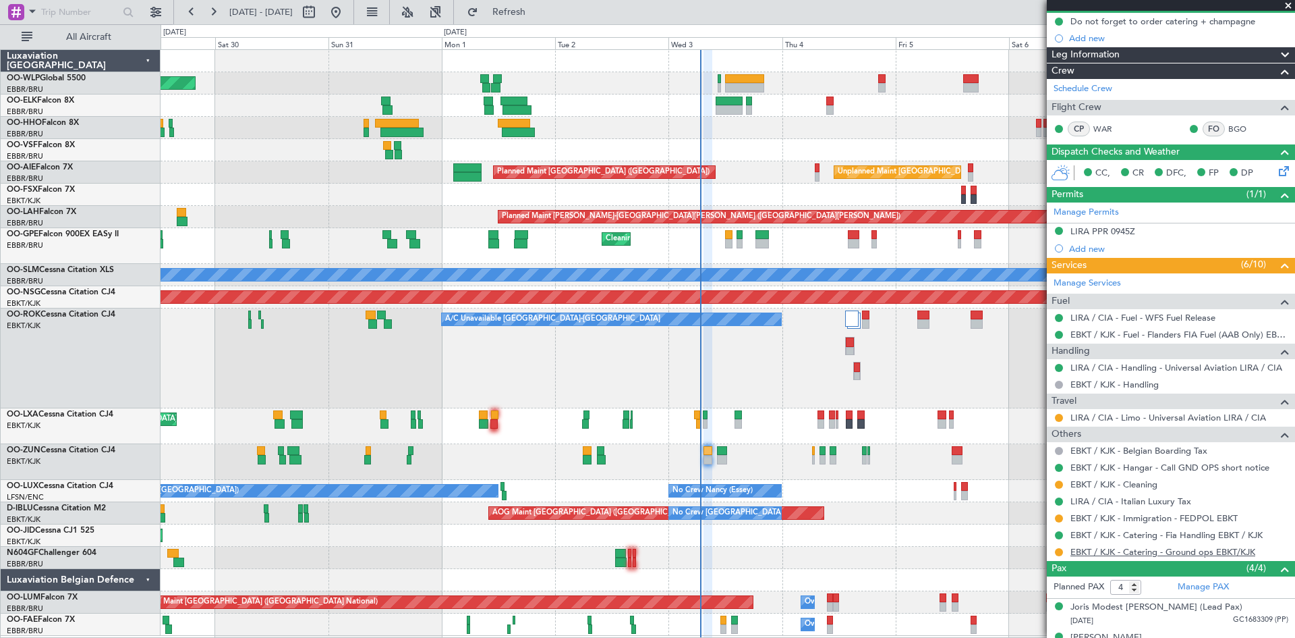 This screenshot has height=638, width=1295. Describe the element at coordinates (20, 508) in the screenshot. I see `span: D-IBLU` at that location.